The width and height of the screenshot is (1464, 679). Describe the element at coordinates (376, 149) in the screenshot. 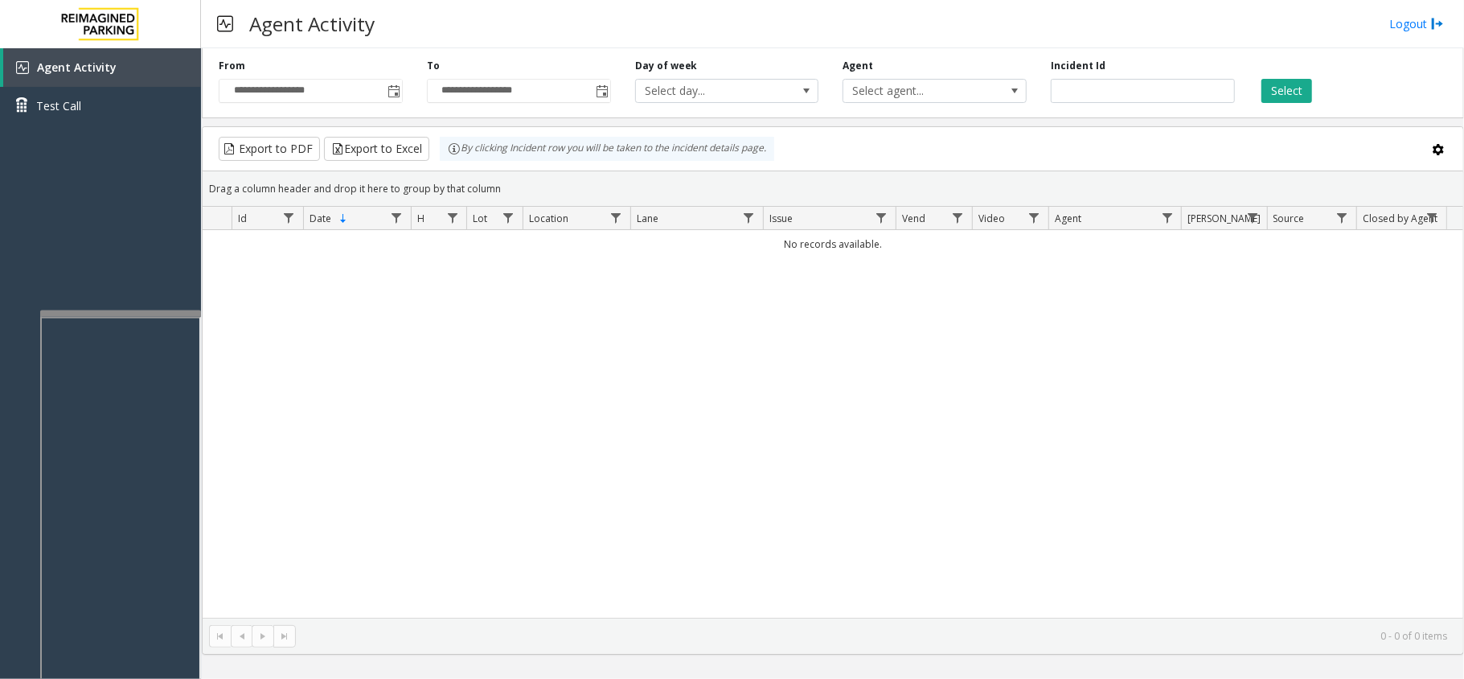

I see `button: Export to Excel` at that location.